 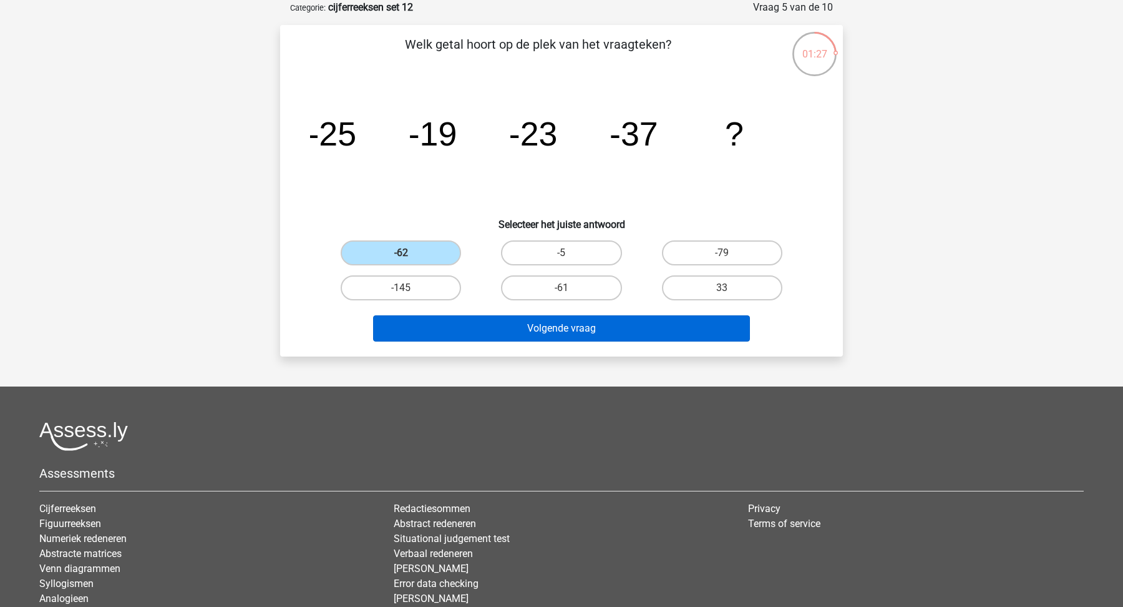 I want to click on h6: Selecteer het juiste antwoord, so click(x=562, y=219).